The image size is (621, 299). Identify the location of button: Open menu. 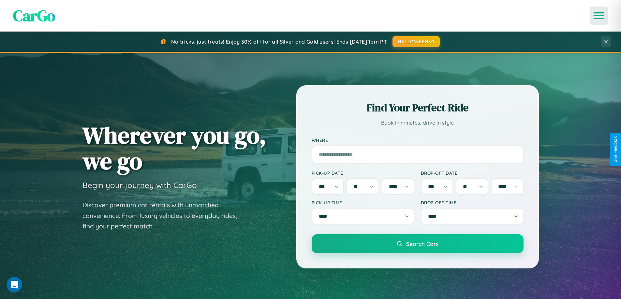
(598, 16).